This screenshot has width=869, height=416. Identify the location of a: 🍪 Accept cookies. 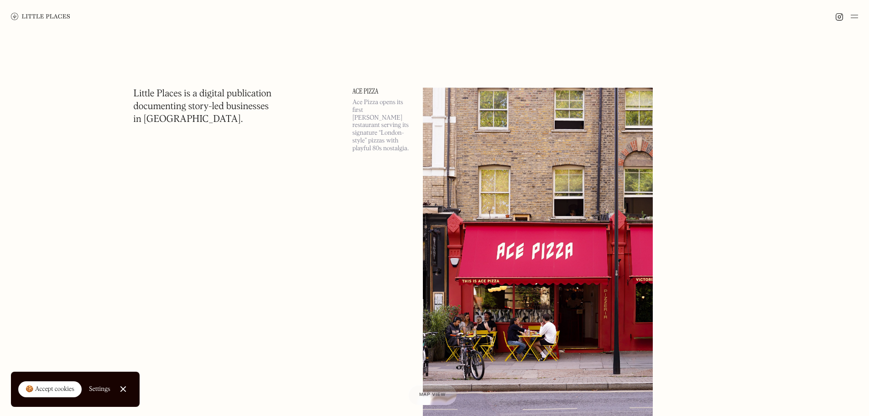
(50, 389).